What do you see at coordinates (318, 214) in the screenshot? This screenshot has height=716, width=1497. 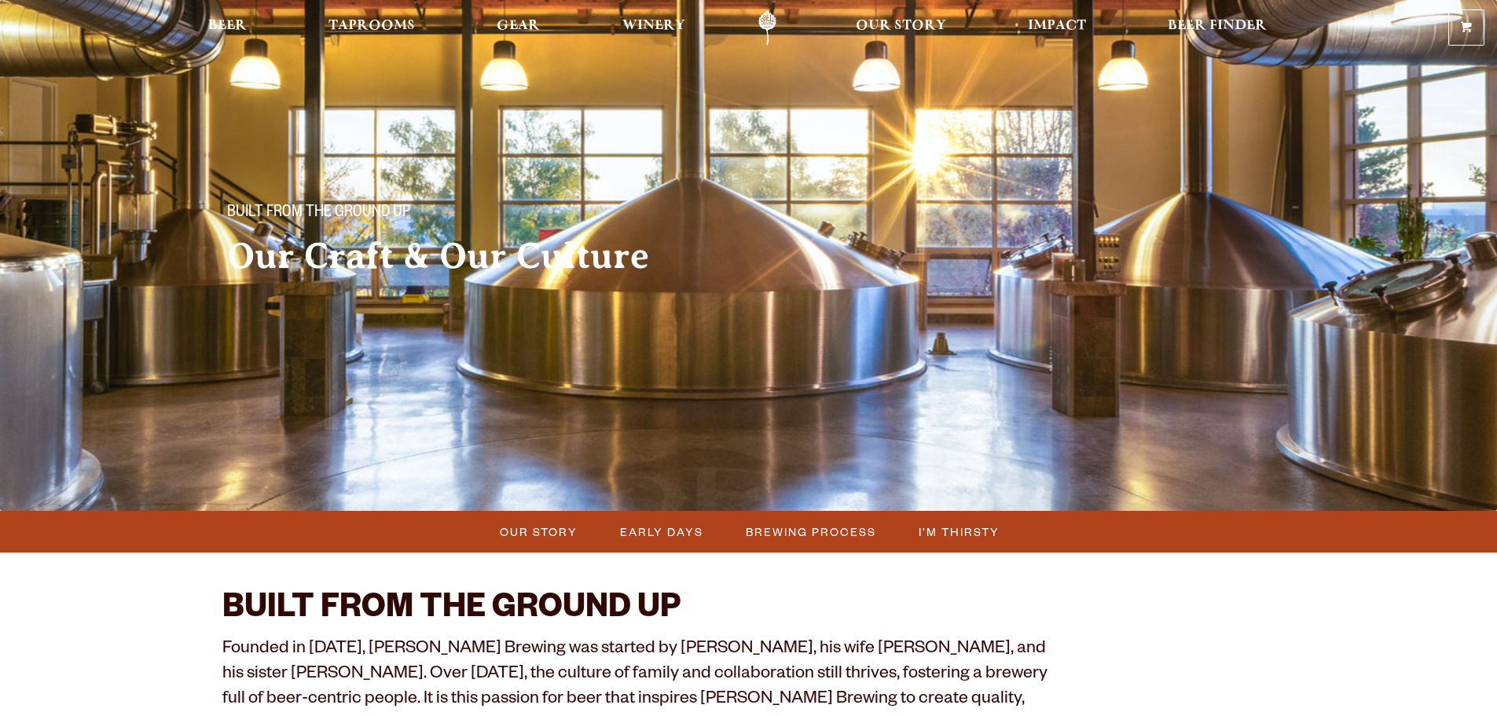 I see `span: Built From The Ground Up` at bounding box center [318, 214].